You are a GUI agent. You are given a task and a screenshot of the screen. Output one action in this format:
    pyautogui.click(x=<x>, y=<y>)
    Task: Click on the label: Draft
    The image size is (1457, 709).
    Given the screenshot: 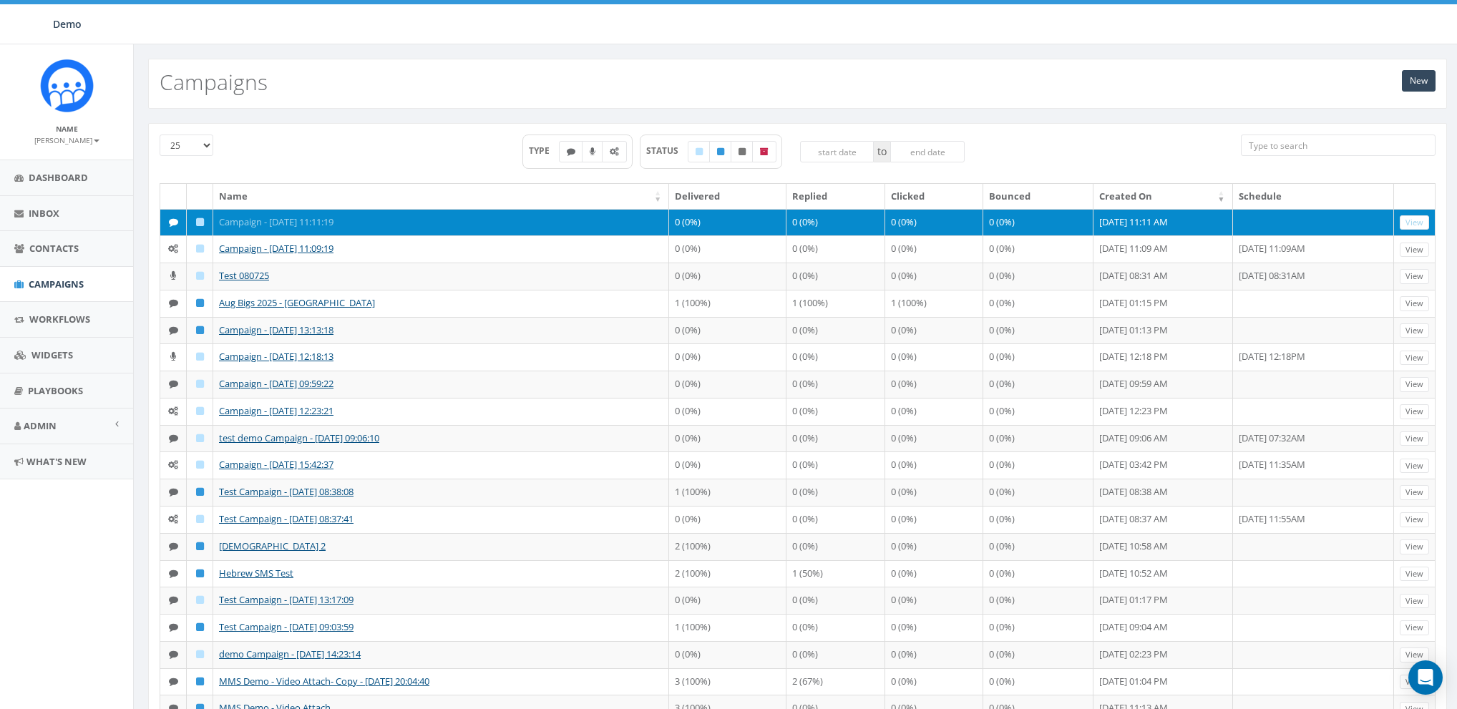 What is the action you would take?
    pyautogui.click(x=699, y=152)
    